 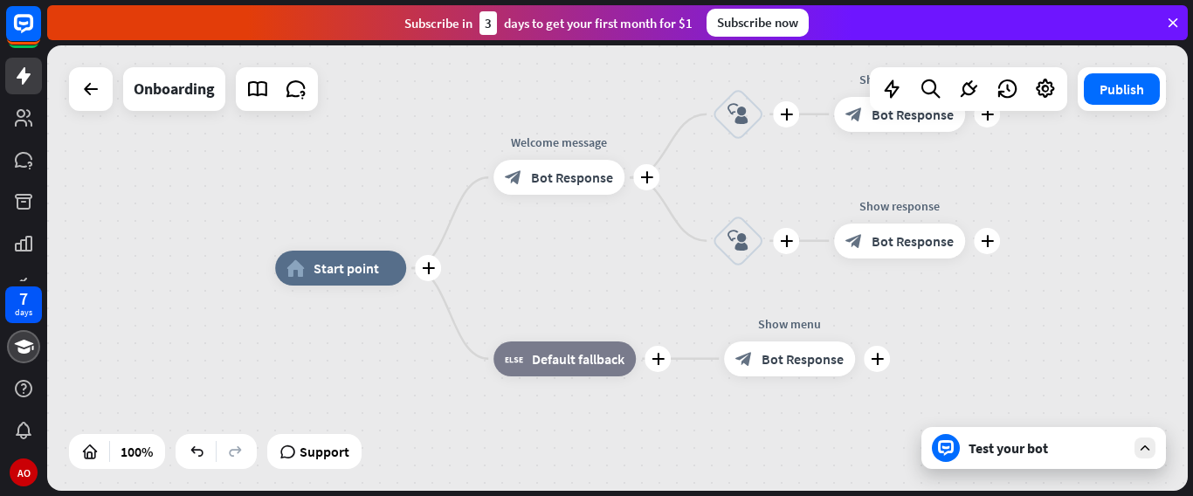 I want to click on i: block_fallback, so click(x=514, y=359).